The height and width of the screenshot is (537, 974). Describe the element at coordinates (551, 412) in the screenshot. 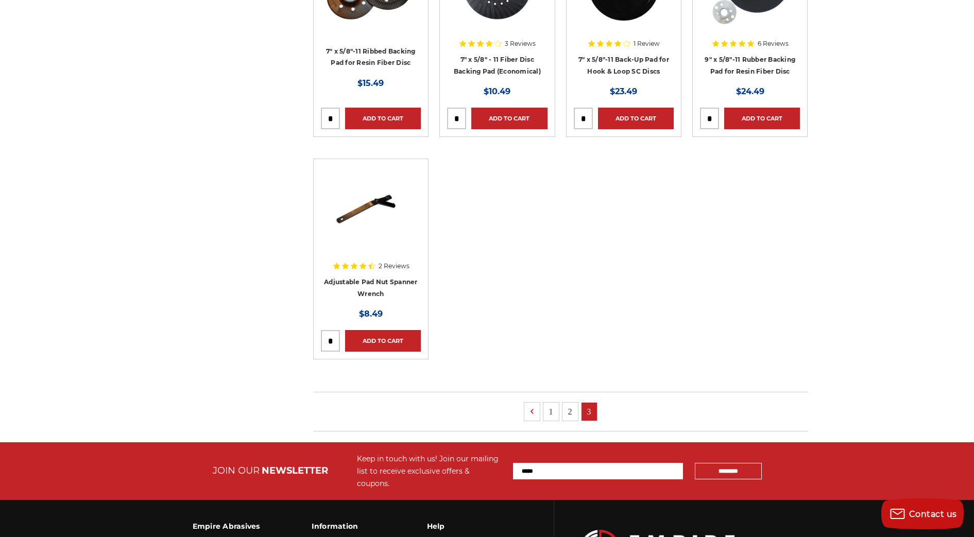

I see `a: 1` at that location.